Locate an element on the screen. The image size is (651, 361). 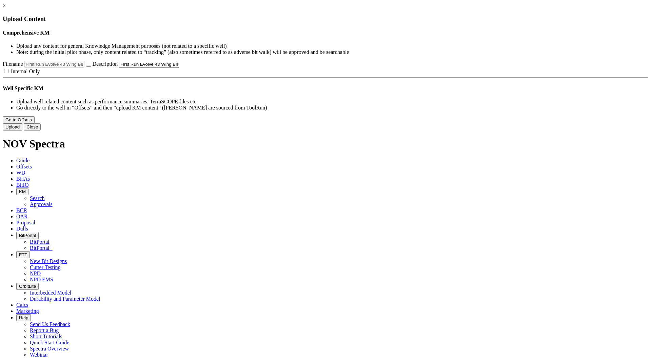
span: BitIQ is located at coordinates (22, 185).